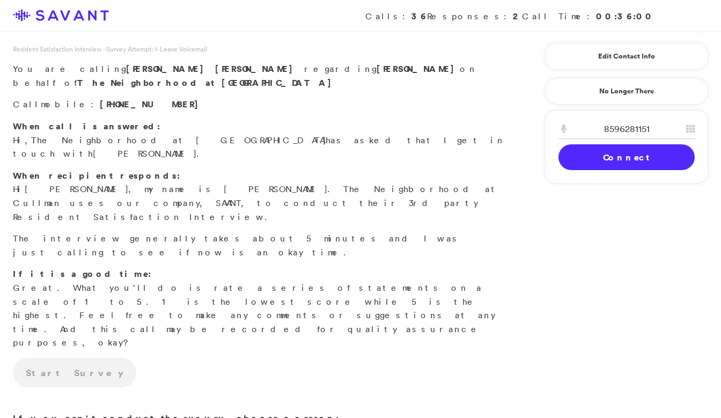  Describe the element at coordinates (517, 16) in the screenshot. I see `strong: 2` at that location.